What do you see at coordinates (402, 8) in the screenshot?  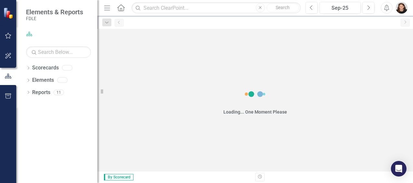 I see `img: Linda Infinger` at bounding box center [402, 8].